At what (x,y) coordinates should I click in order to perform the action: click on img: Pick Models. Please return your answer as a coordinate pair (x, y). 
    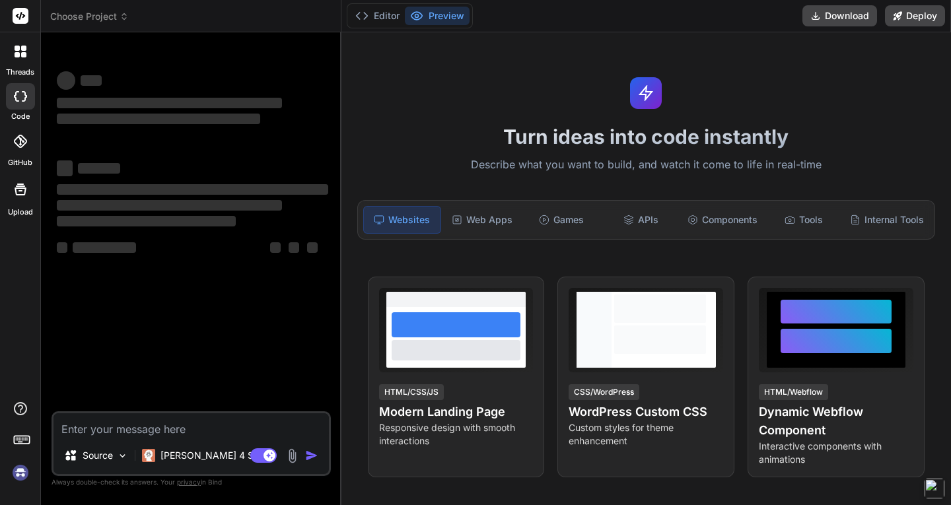
    Looking at the image, I should click on (122, 456).